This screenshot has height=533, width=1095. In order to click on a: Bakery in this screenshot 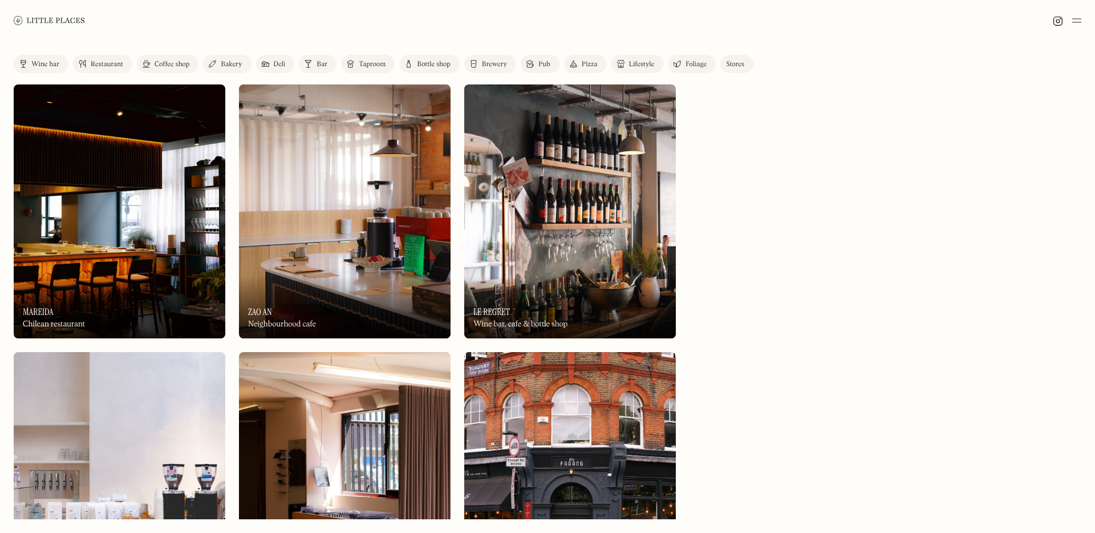, I will do `click(227, 64)`.